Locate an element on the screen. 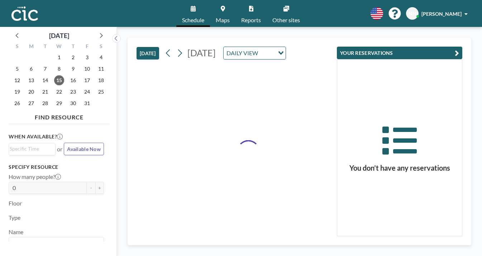 The width and height of the screenshot is (482, 256). span: Thursday, October 30, 2025 is located at coordinates (73, 103).